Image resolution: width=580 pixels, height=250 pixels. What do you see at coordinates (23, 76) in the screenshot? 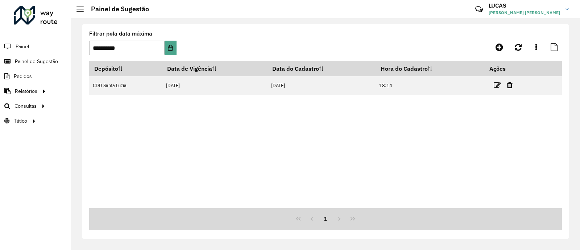
I see `span: Pedidos` at bounding box center [23, 76].